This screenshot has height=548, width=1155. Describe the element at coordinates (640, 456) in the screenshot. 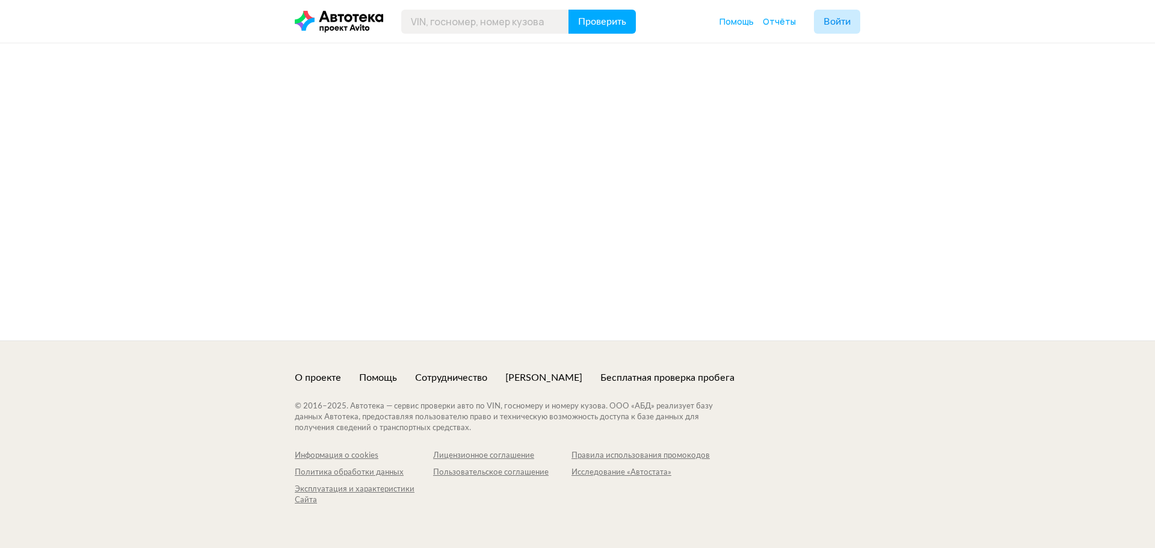

I see `div: Правила использования промокодов` at that location.